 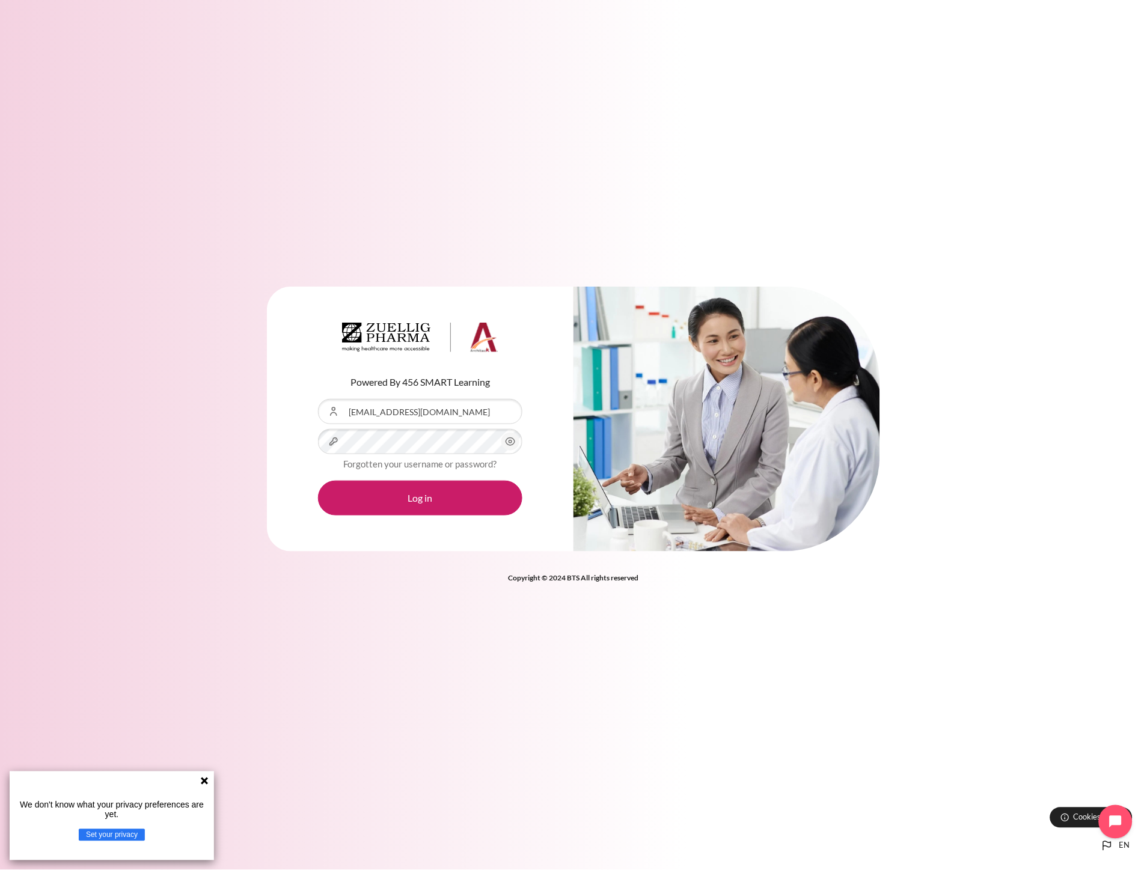 I want to click on a: Forgotten your username or password?, so click(x=420, y=464).